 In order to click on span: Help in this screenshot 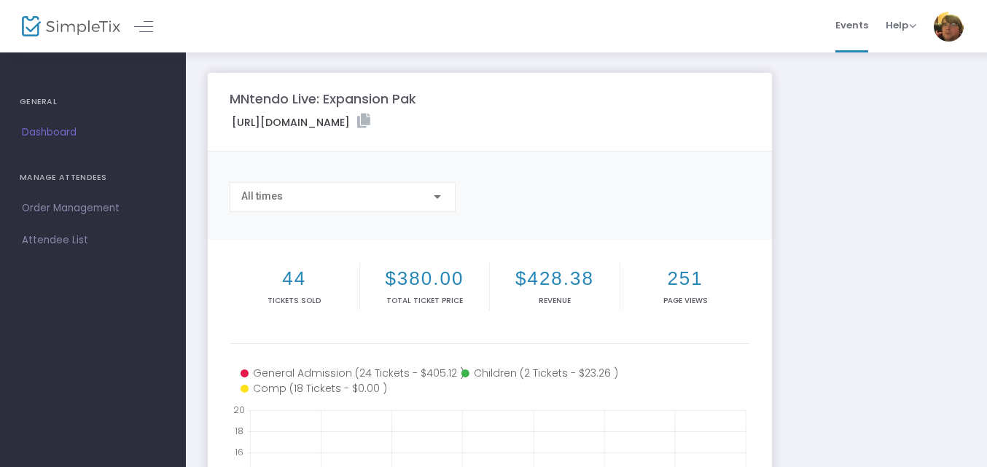, I will do `click(901, 25)`.